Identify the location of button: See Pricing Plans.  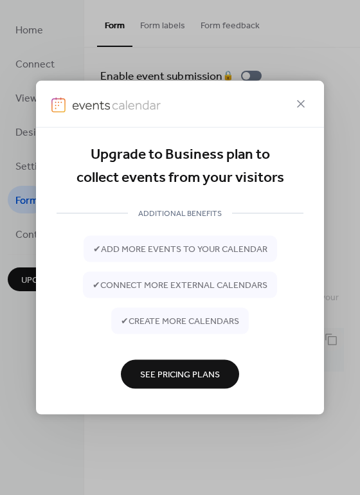
(180, 374).